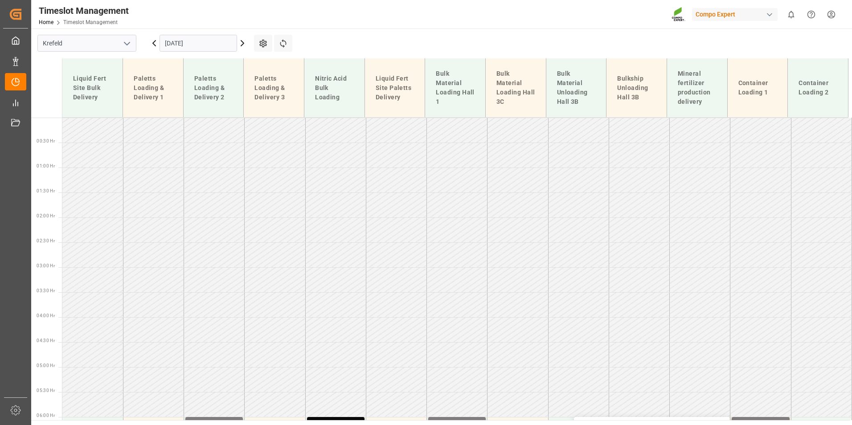  What do you see at coordinates (45, 340) in the screenshot?
I see `span: 04:30 Hr` at bounding box center [45, 340].